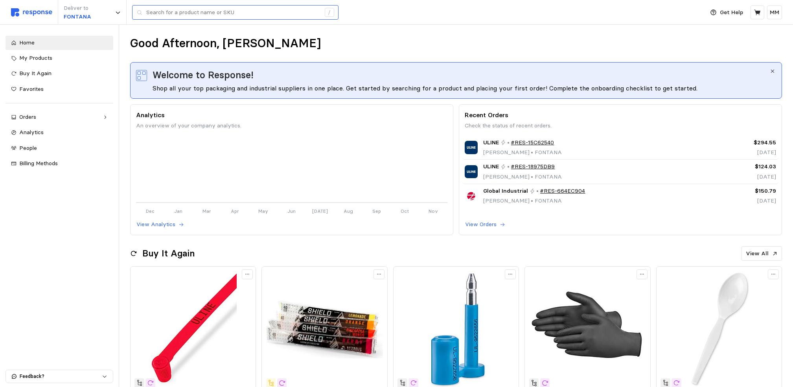 The height and width of the screenshot is (387, 793). Describe the element at coordinates (292, 126) in the screenshot. I see `p: An overview of your company analytics.` at that location.